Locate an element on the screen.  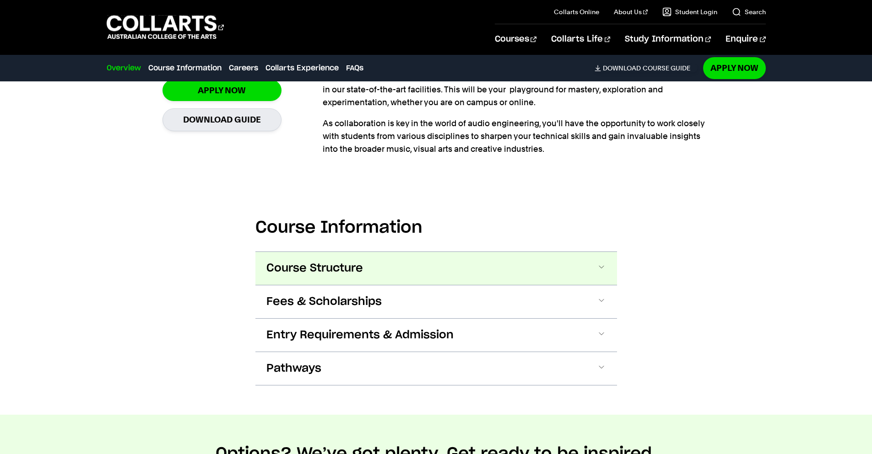
a: About Us is located at coordinates (631, 12).